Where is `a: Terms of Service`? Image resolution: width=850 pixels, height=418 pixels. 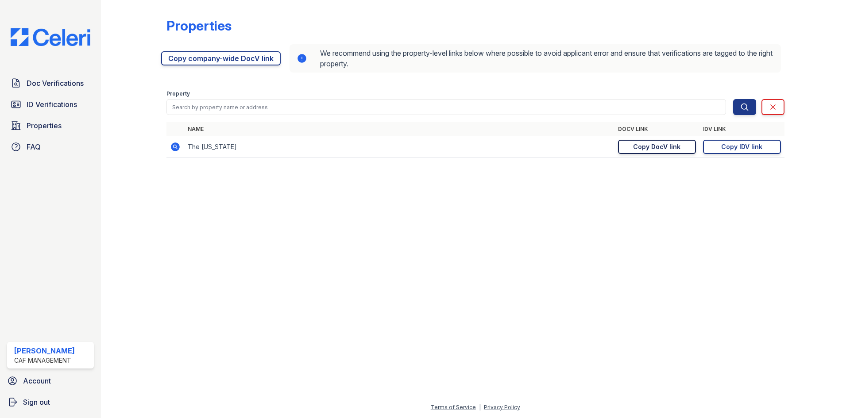 a: Terms of Service is located at coordinates (453, 407).